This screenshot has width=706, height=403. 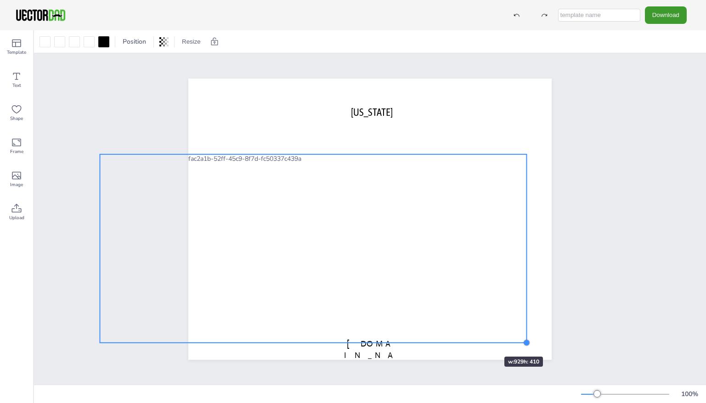 What do you see at coordinates (689, 393) in the screenshot?
I see `div: 100 %` at bounding box center [689, 393].